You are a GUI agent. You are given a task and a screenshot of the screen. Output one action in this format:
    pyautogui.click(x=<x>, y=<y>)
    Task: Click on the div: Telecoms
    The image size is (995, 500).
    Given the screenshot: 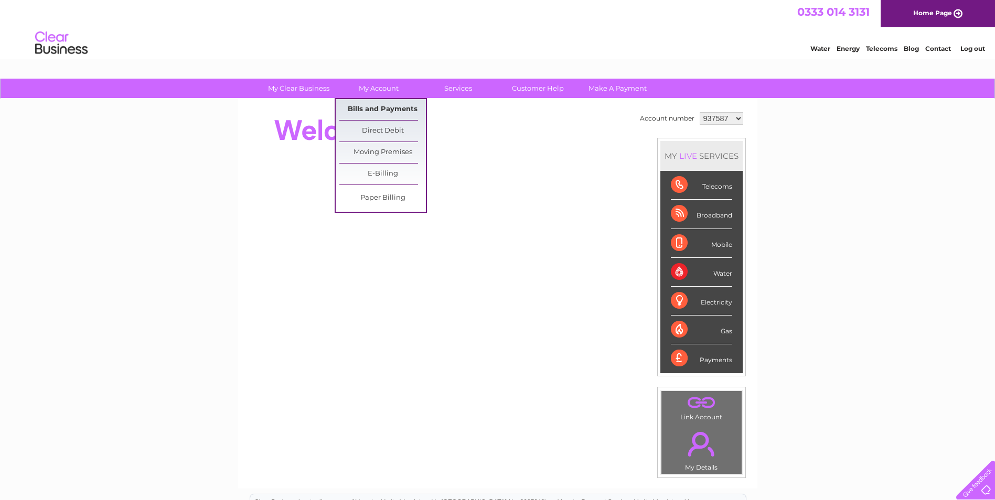 What is the action you would take?
    pyautogui.click(x=701, y=185)
    